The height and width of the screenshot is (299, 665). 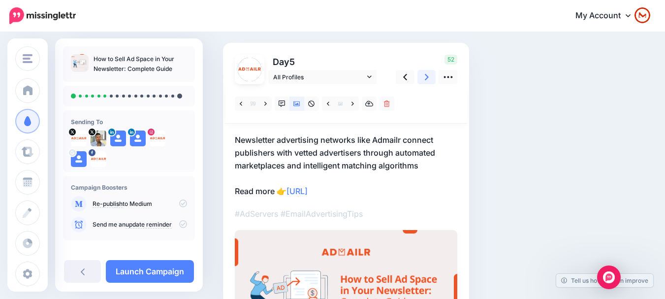 What do you see at coordinates (140, 64) in the screenshot?
I see `p: How to Sell Ad Space in Your Newsletter: Complete Guide` at bounding box center [140, 64].